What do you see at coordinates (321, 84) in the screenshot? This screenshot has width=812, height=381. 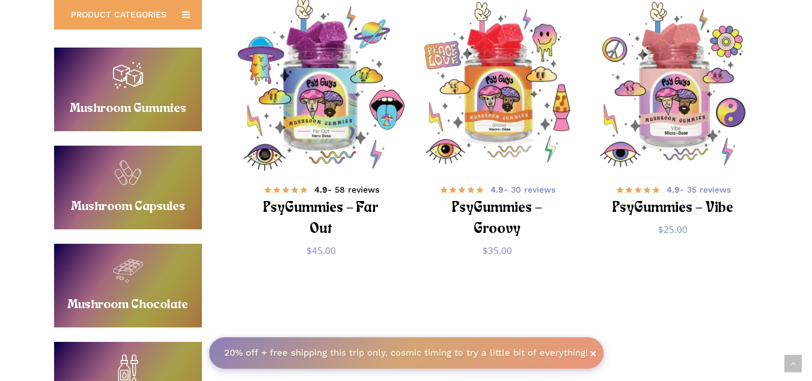 I see `a: PsyGummies - Far Out` at bounding box center [321, 84].